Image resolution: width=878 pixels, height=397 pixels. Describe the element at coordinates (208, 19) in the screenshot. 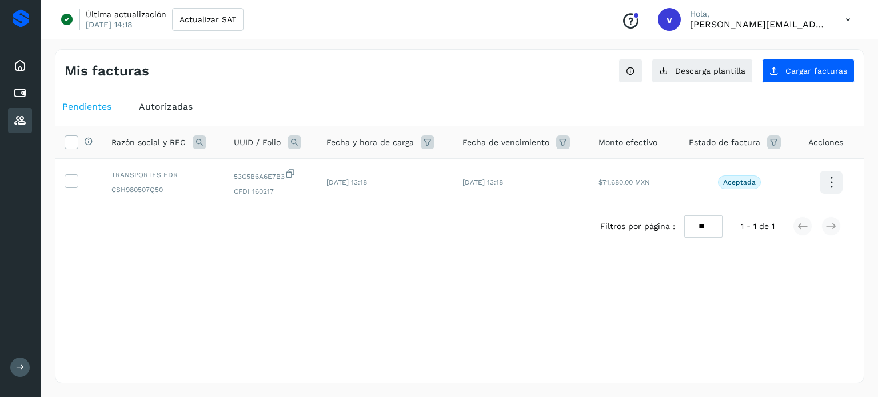

I see `button: Actualizar SAT` at that location.